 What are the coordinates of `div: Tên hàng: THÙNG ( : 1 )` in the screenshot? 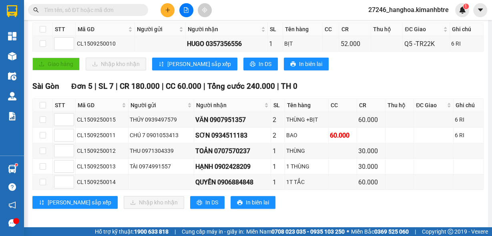 It's located at (76, 61).